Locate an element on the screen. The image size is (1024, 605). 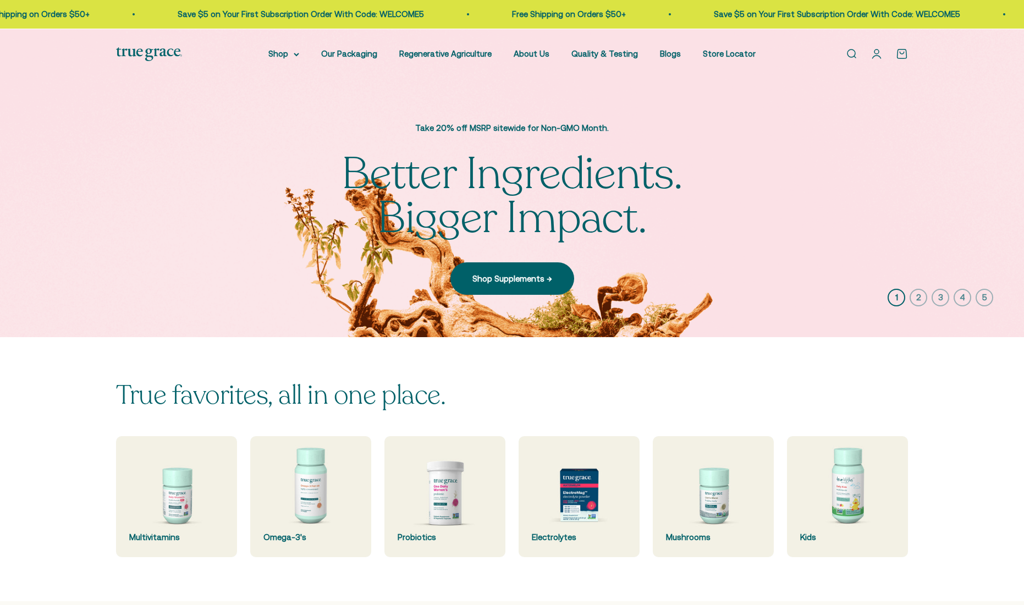
a: Store Locator is located at coordinates (729, 53).